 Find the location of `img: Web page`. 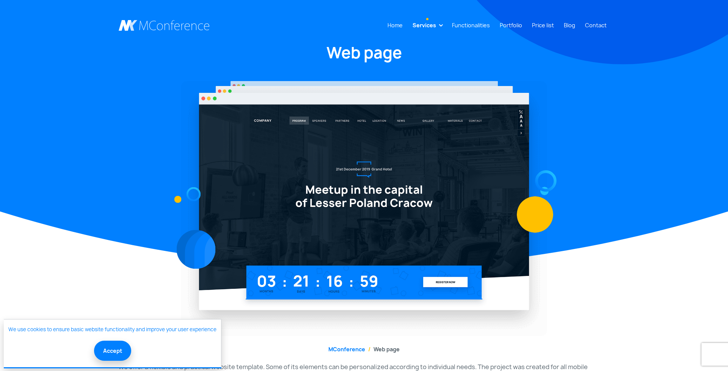

img: Web page is located at coordinates (364, 209).